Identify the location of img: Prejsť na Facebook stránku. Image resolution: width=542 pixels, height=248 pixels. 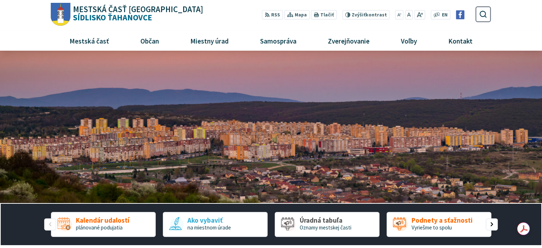
(460, 15).